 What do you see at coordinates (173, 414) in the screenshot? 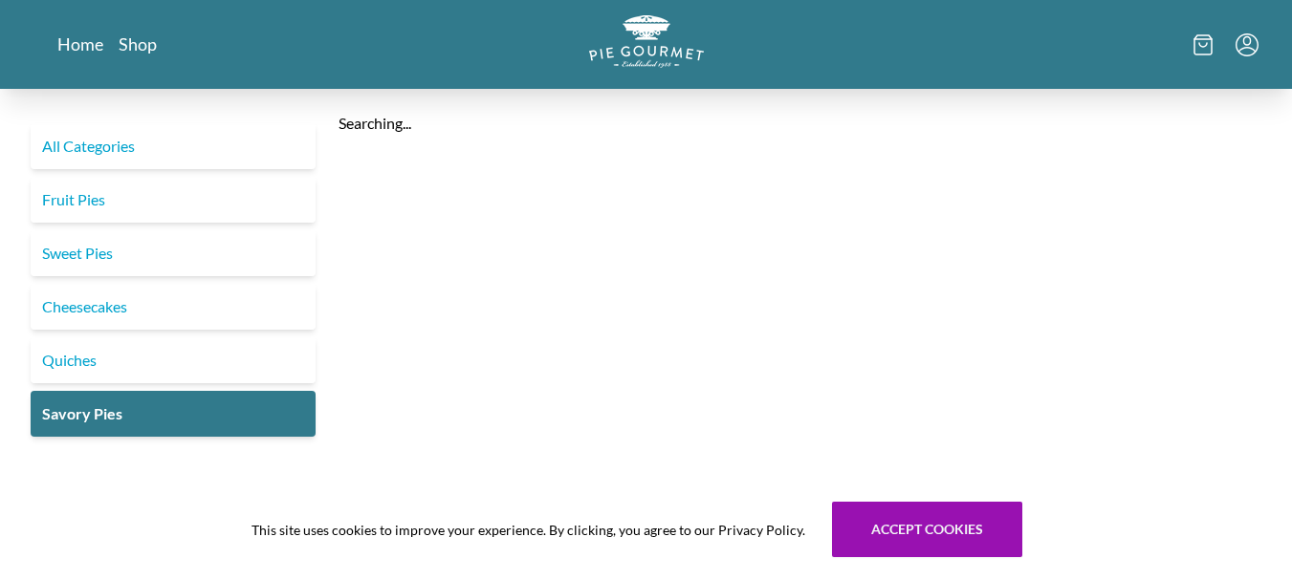
I see `a: Savory Pies` at bounding box center [173, 414].